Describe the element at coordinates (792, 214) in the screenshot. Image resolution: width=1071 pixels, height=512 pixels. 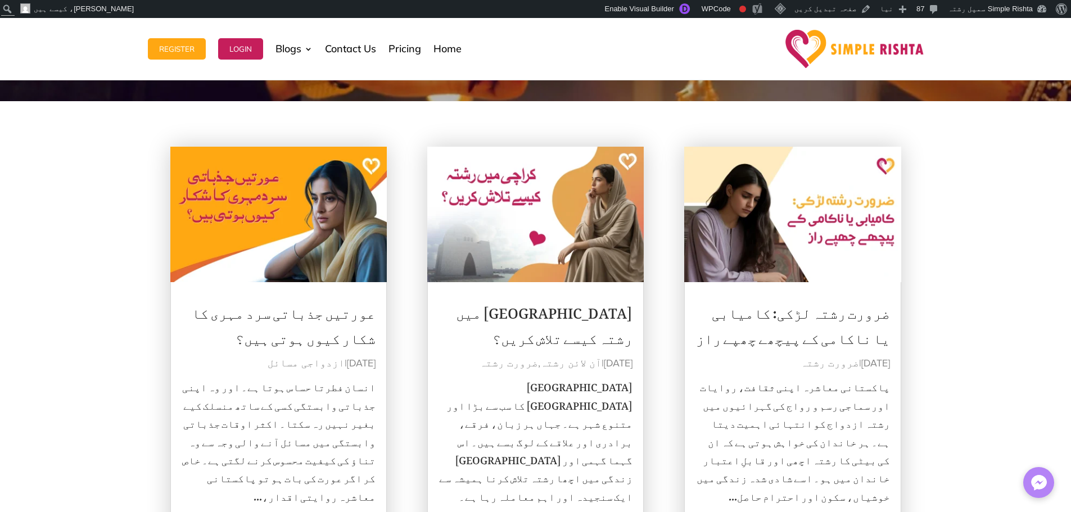
I see `img: ضرورت رشتہ لڑکی: کامیابی یا ناکامی کے پیچھے چھپے راز` at that location.